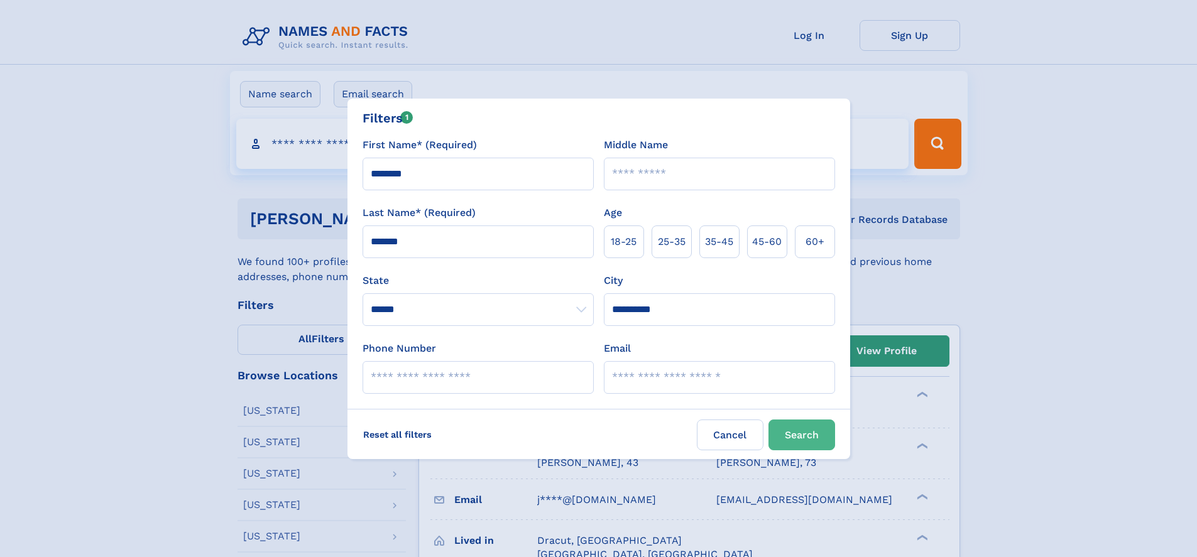 The image size is (1197, 557). I want to click on label: City, so click(613, 281).